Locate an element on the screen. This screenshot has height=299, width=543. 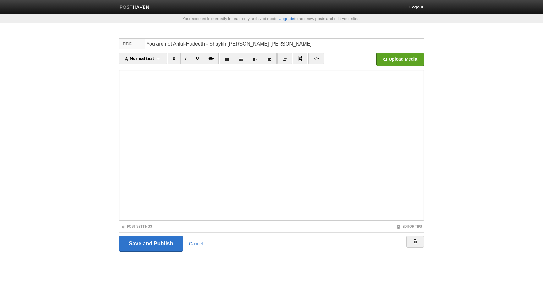
a: Post Settings is located at coordinates (136, 226).